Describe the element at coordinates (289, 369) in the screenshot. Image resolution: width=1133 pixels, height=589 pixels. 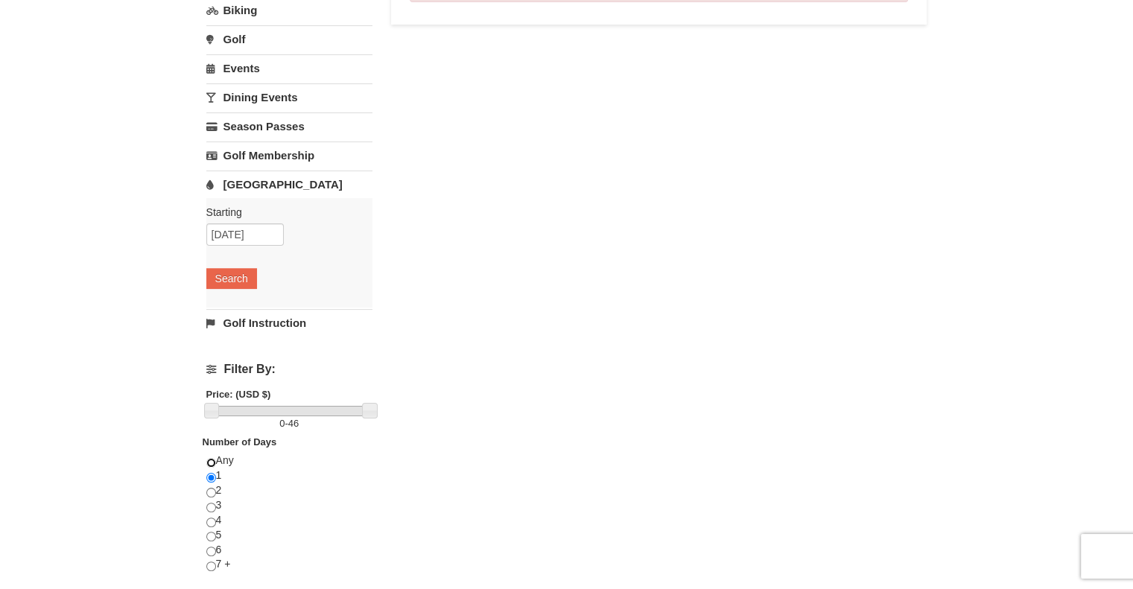
I see `h4: Filter By:` at that location.